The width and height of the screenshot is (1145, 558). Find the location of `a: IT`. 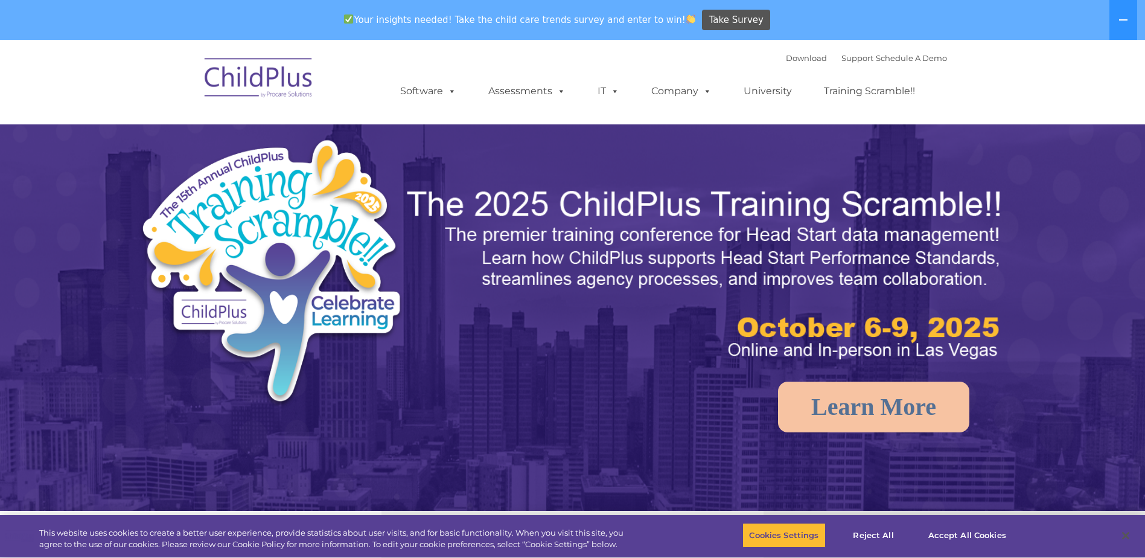

a: IT is located at coordinates (608, 91).